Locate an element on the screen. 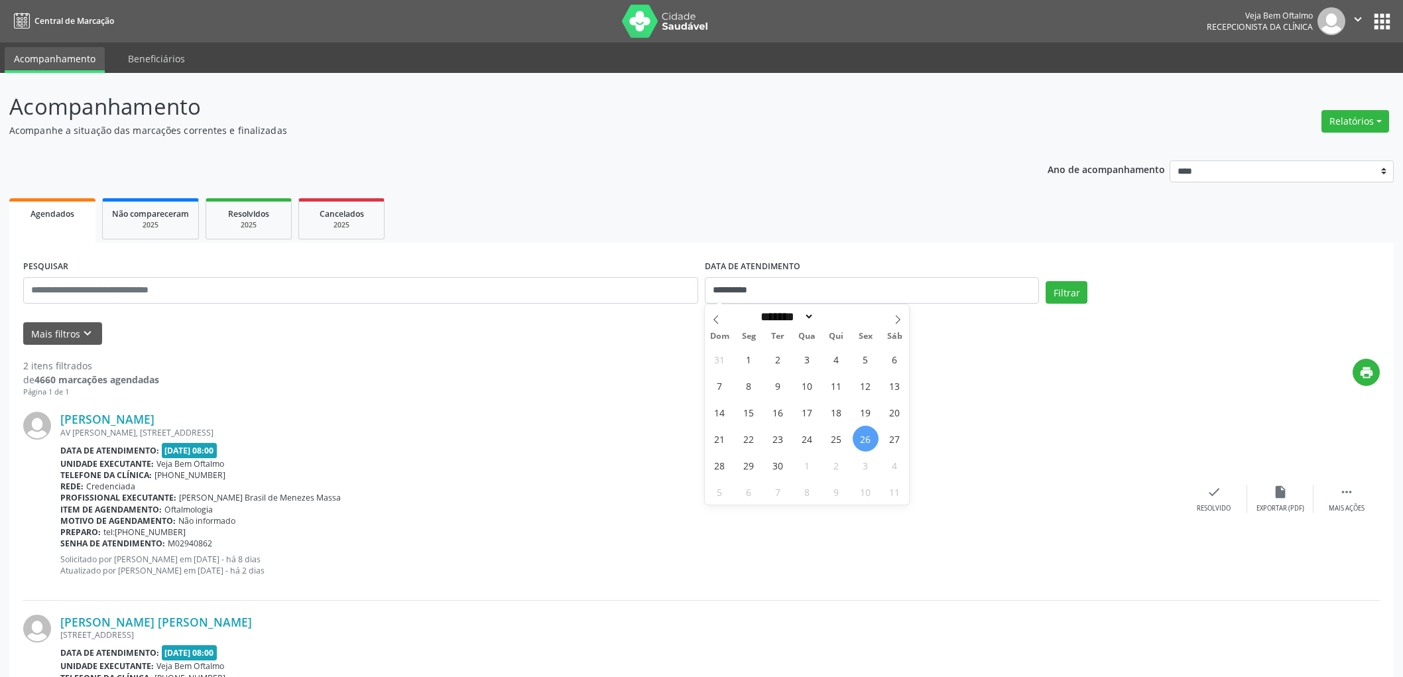  input: Year is located at coordinates (836, 316).